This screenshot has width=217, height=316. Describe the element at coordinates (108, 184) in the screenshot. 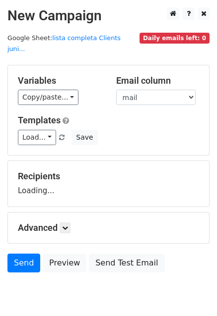

I see `div: Loading...` at that location.